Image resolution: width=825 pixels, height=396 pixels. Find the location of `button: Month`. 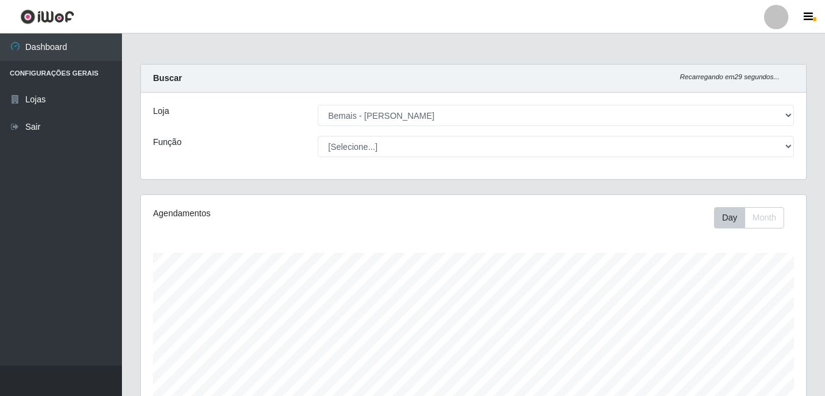

button: Month is located at coordinates (764, 218).